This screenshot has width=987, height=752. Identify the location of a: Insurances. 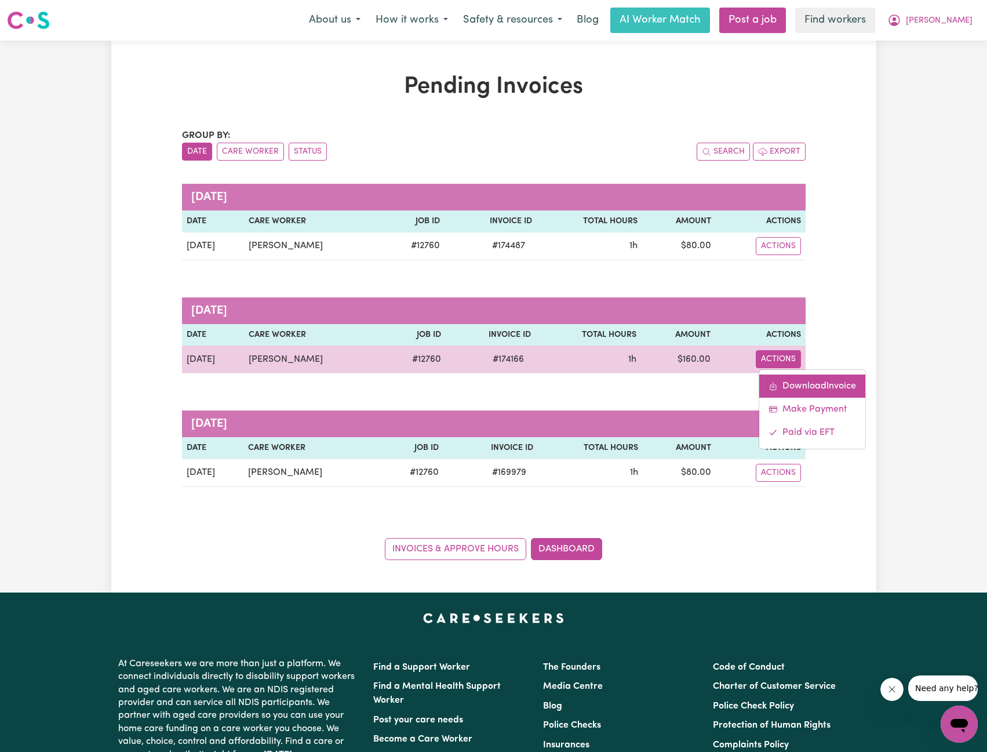
(567, 745).